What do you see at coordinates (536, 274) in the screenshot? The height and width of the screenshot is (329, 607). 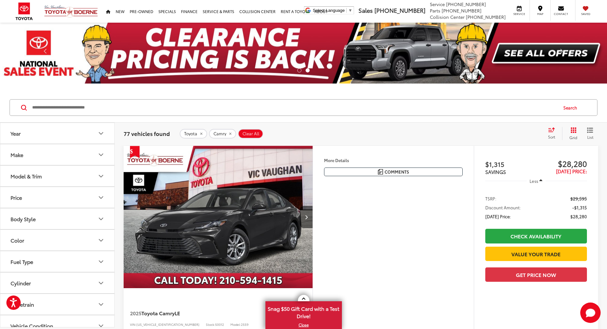 I see `button: Get Price Now` at bounding box center [536, 274].